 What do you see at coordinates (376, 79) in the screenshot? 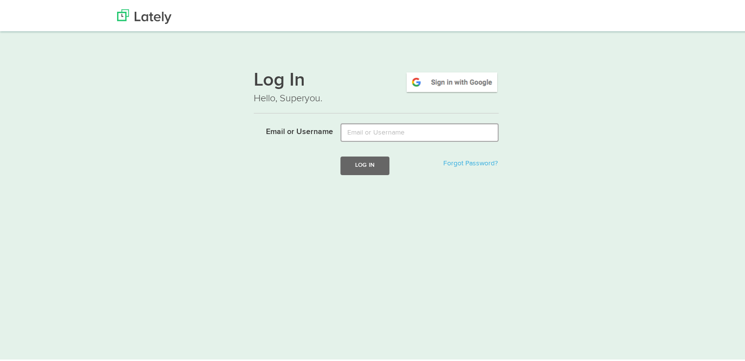
I see `h1: Log In` at bounding box center [376, 79].